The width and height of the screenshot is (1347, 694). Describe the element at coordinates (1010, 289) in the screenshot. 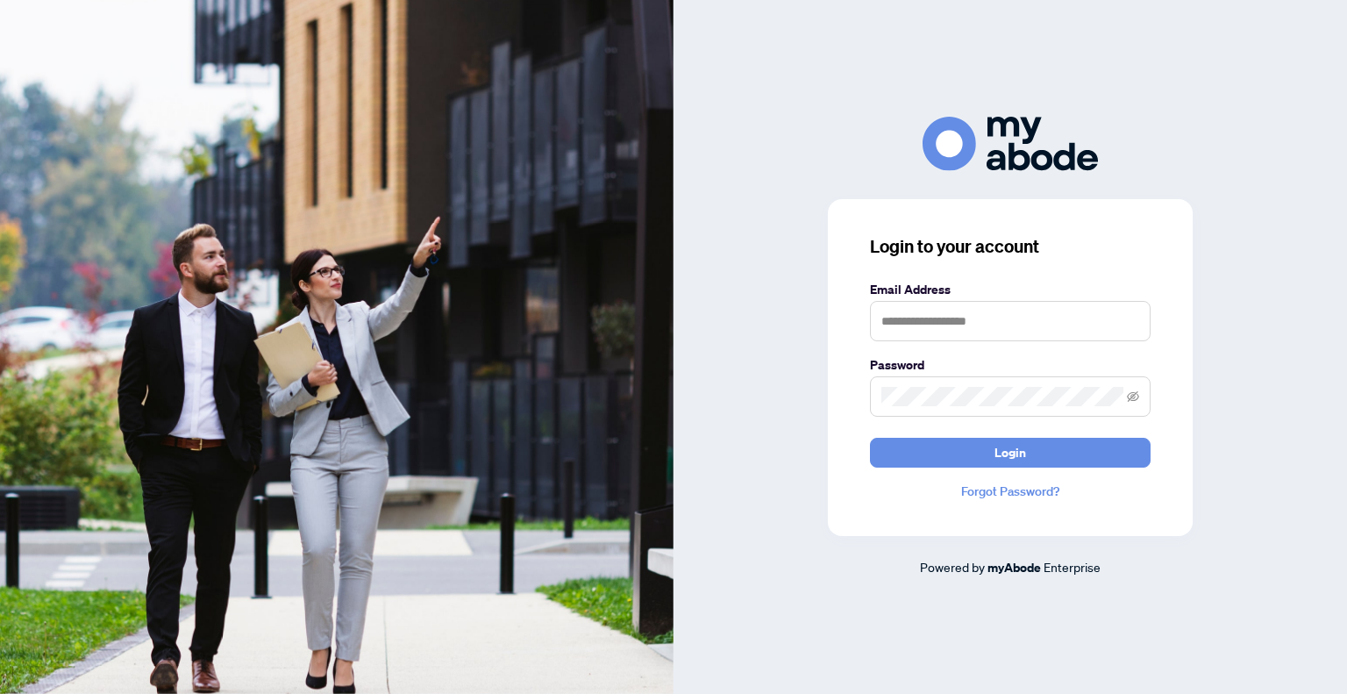

I see `label: Email Address` at that location.